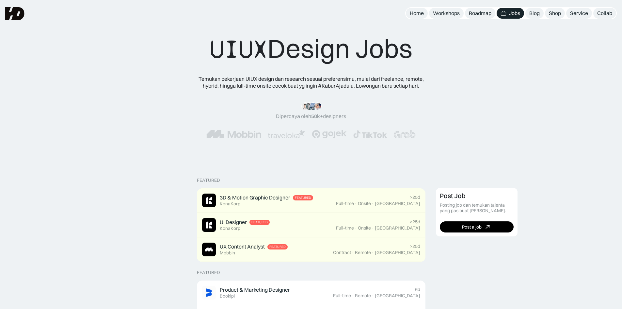 Image resolution: width=622 pixels, height=309 pixels. Describe the element at coordinates (242, 246) in the screenshot. I see `div: UX Content Analyst` at that location.